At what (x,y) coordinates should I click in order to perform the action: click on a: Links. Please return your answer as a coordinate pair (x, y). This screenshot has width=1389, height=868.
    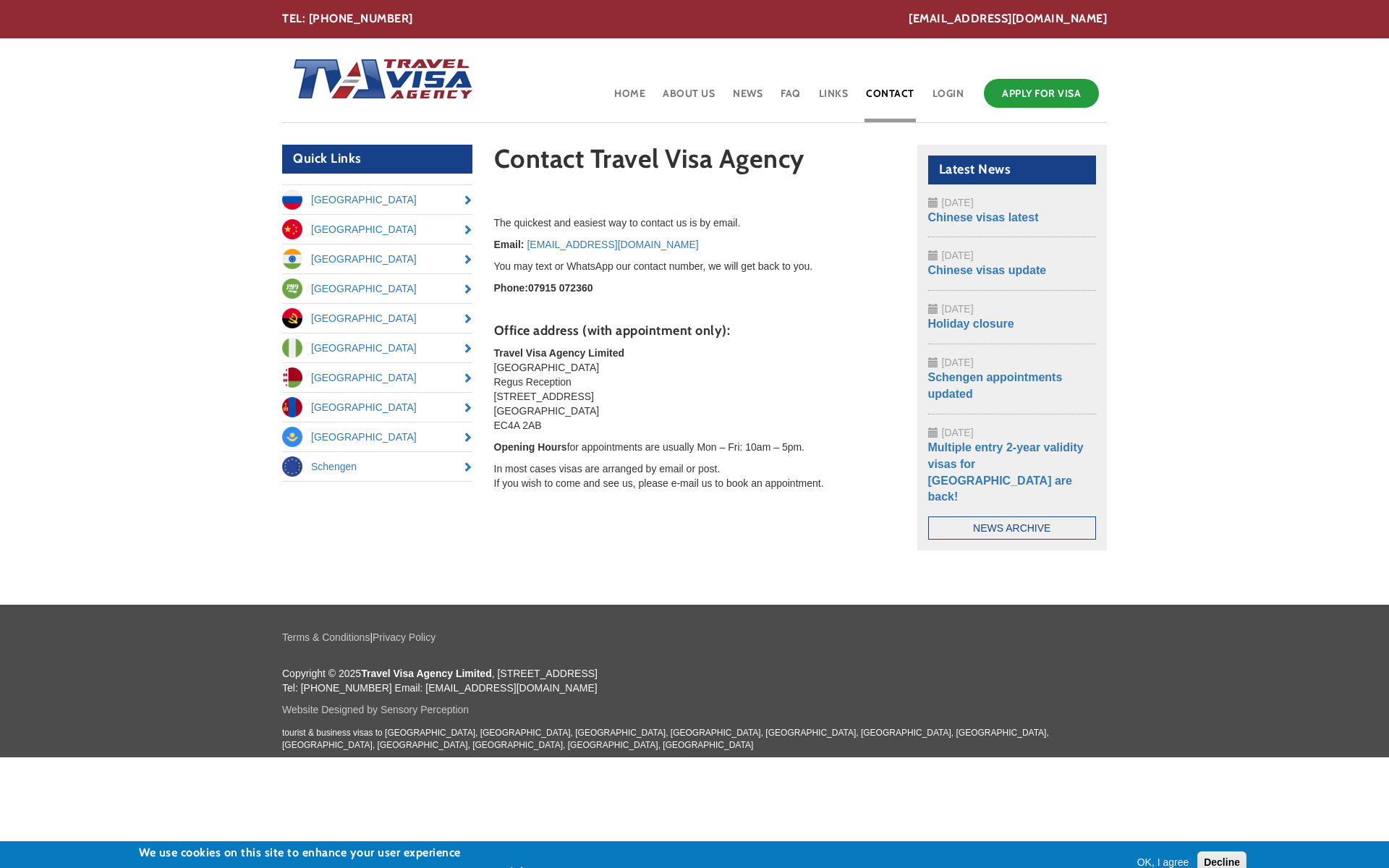
    Looking at the image, I should click on (833, 98).